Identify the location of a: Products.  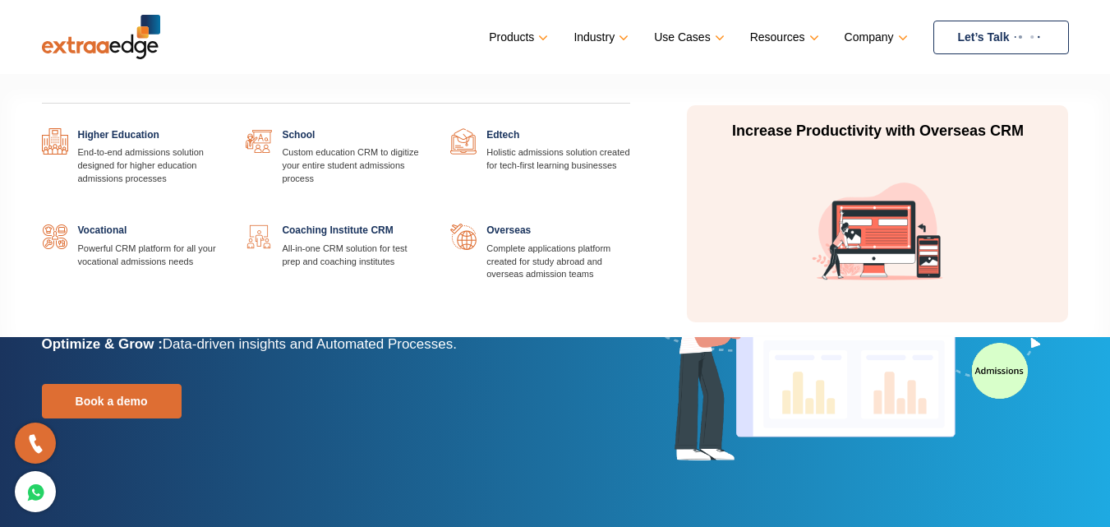
(517, 37).